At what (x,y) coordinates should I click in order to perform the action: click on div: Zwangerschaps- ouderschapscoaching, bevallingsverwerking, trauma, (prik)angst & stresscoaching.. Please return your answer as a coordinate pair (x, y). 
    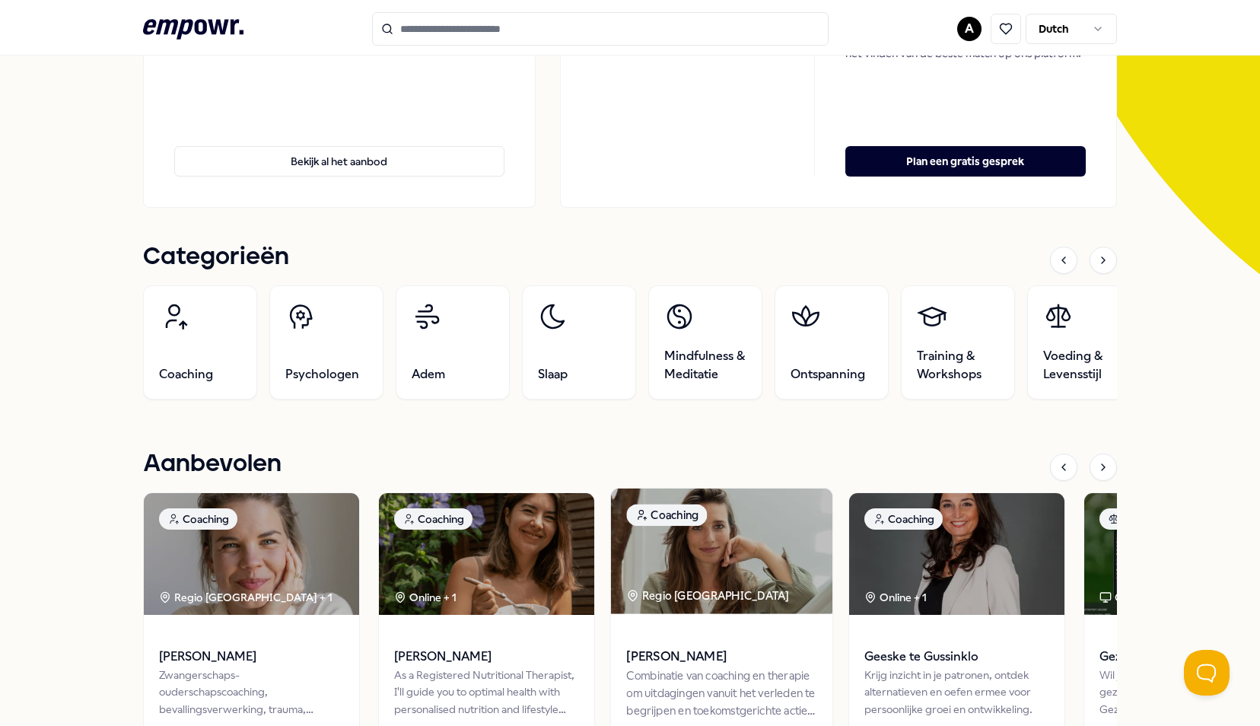
    Looking at the image, I should click on (251, 691).